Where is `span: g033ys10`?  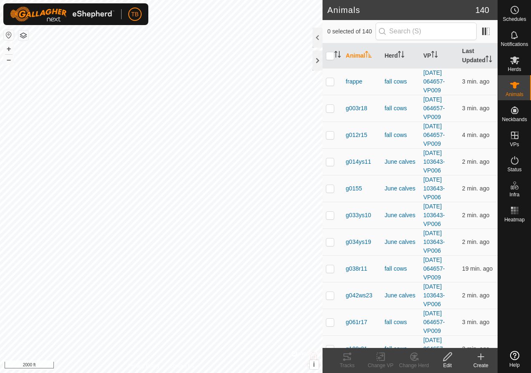 span: g033ys10 is located at coordinates (359, 215).